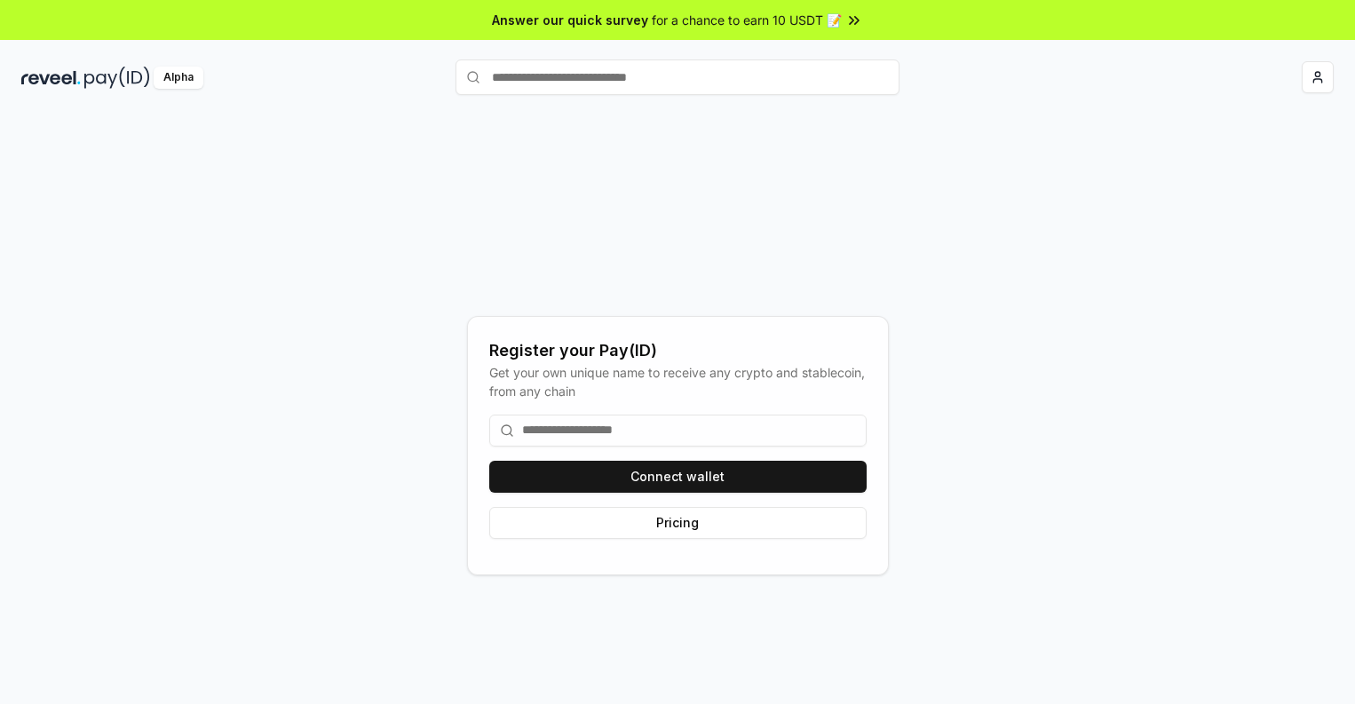 This screenshot has width=1355, height=704. Describe the element at coordinates (51, 77) in the screenshot. I see `img: reveel_dark` at that location.